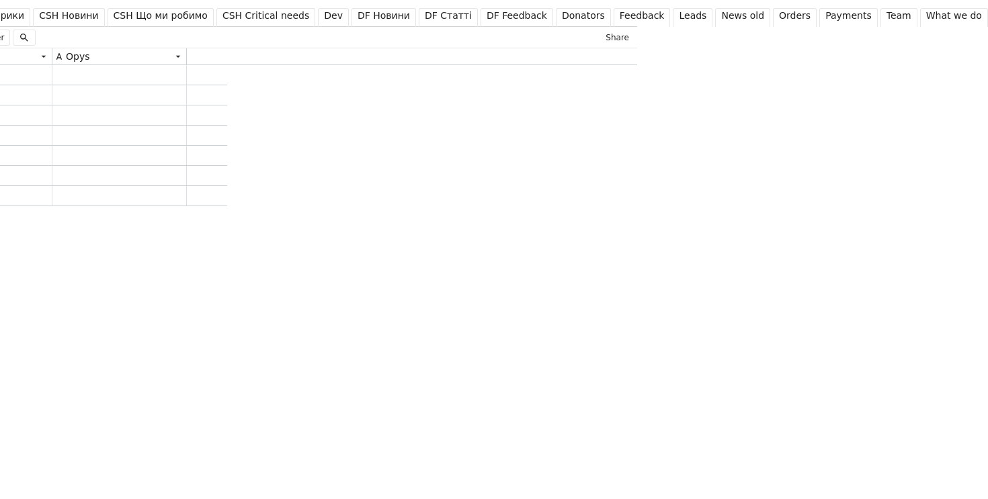  I want to click on div: CSH Critical needs, so click(266, 15).